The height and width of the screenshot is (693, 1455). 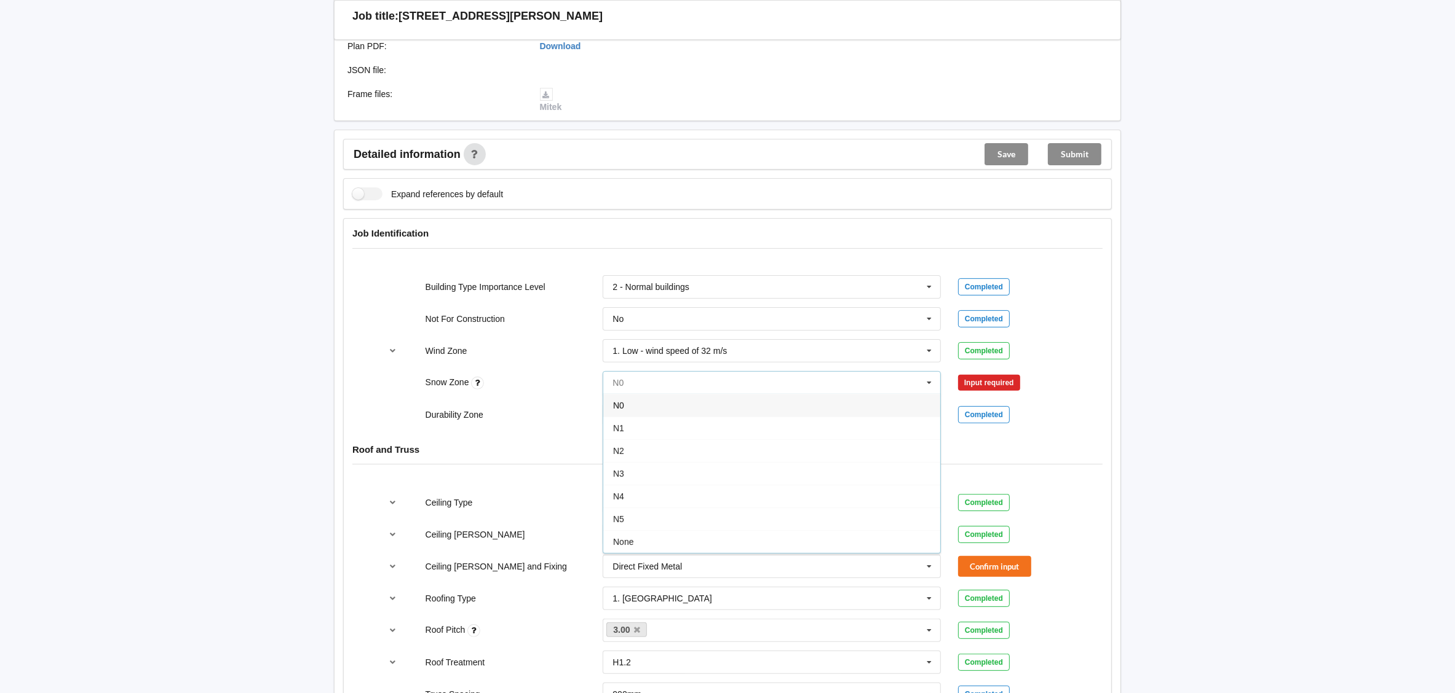 What do you see at coordinates (451, 599) in the screenshot?
I see `label: Roofing Type` at bounding box center [451, 599].